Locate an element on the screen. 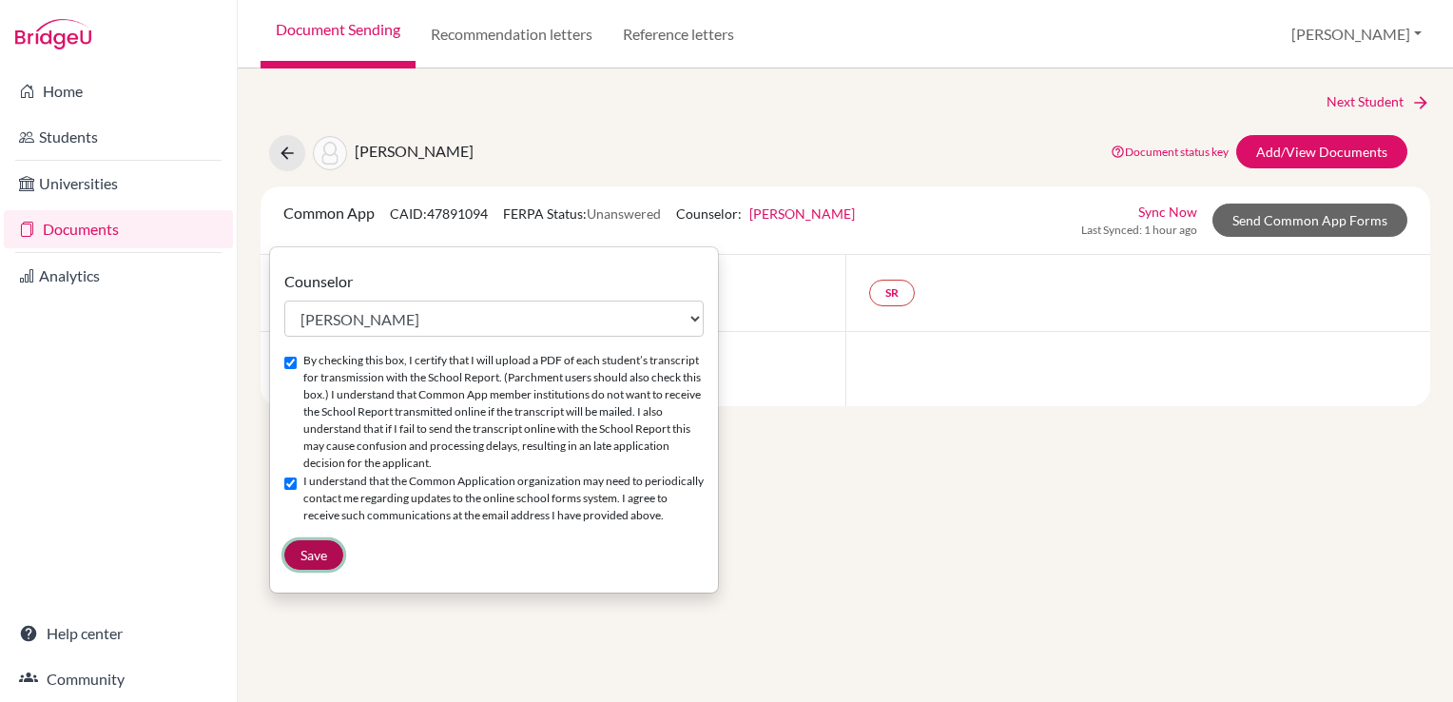  span: FERPA Status: is located at coordinates (582, 213).